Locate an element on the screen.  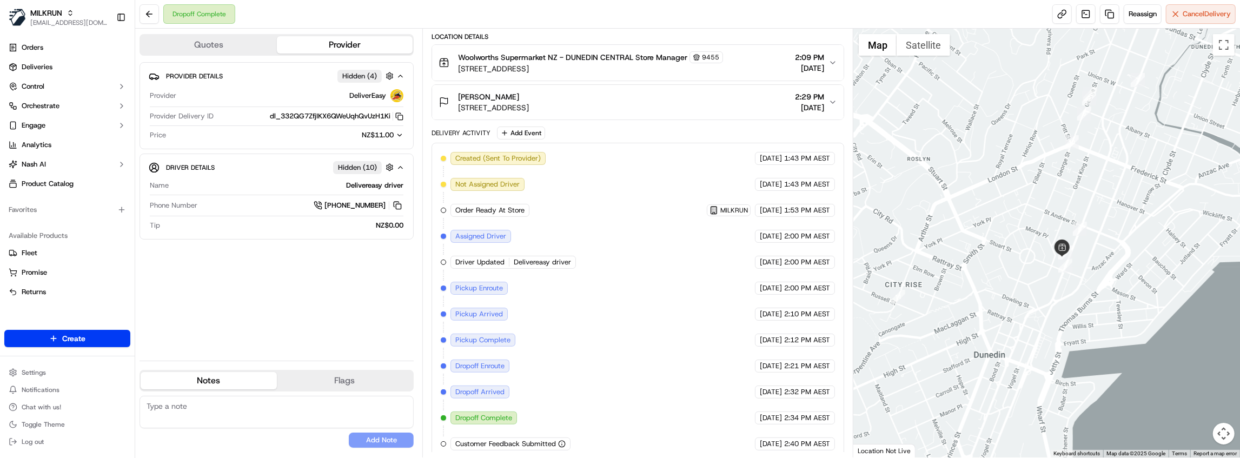
a: Fleet is located at coordinates (67, 253).